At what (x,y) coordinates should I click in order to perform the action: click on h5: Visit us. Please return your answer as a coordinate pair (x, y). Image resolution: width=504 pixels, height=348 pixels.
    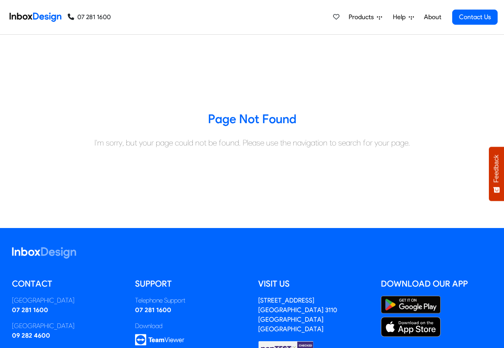
    Looking at the image, I should click on (313, 284).